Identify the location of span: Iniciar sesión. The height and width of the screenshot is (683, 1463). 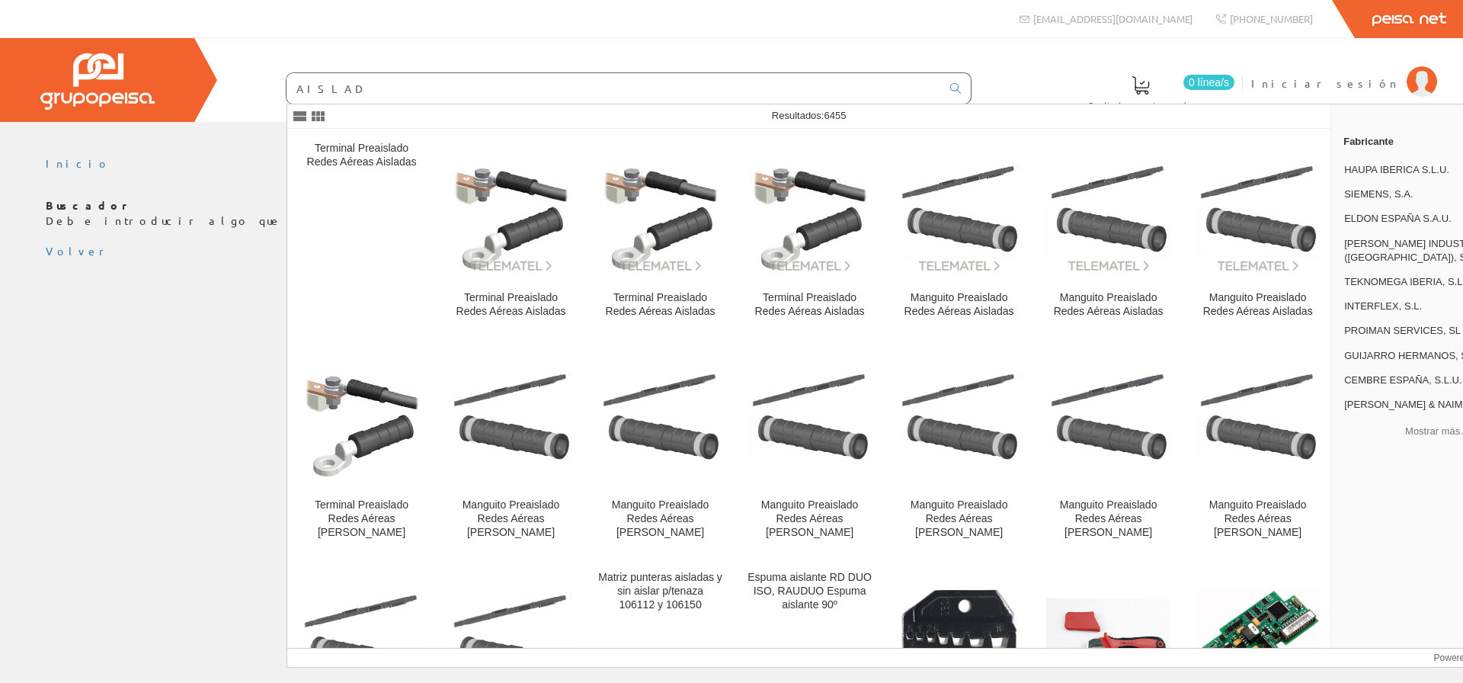
(1325, 83).